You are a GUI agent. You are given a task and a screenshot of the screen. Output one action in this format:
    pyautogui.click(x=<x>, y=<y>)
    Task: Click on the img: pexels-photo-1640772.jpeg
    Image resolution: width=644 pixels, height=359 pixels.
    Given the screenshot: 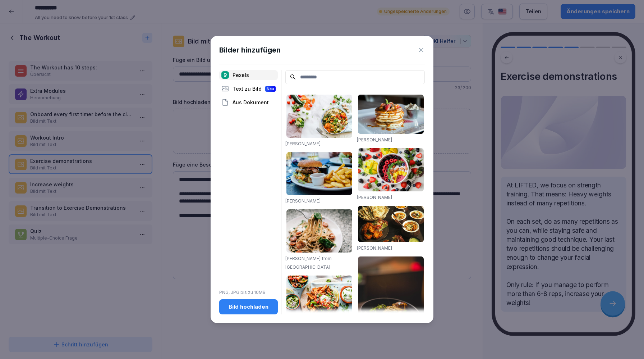 What is the action you would take?
    pyautogui.click(x=319, y=300)
    